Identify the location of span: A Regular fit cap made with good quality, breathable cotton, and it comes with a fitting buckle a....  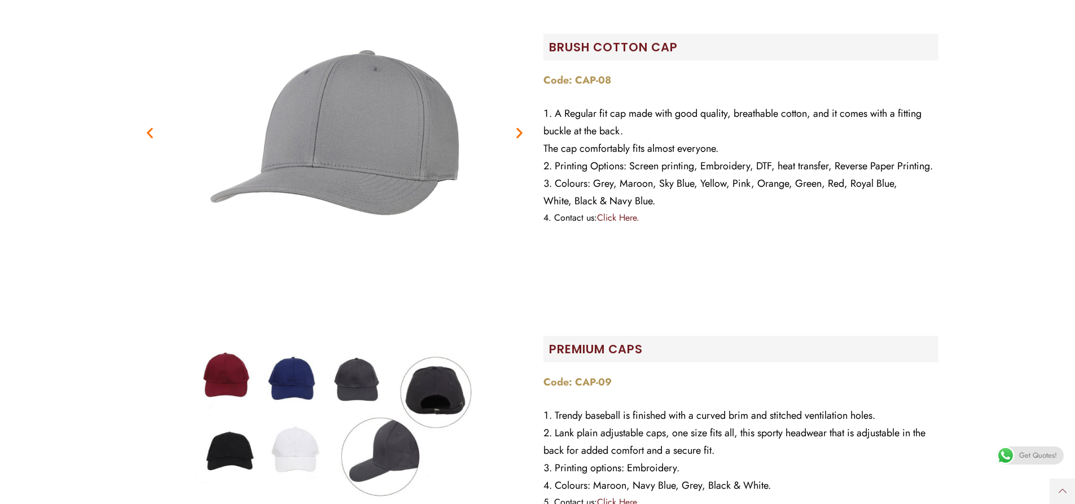
(733, 131).